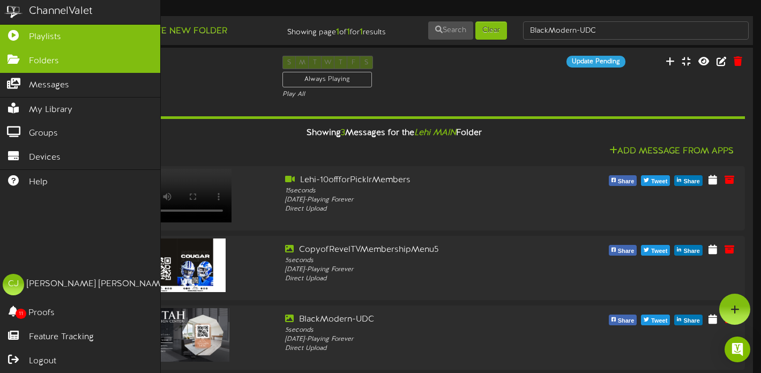 This screenshot has height=373, width=761. Describe the element at coordinates (45, 158) in the screenshot. I see `span: Devices` at that location.